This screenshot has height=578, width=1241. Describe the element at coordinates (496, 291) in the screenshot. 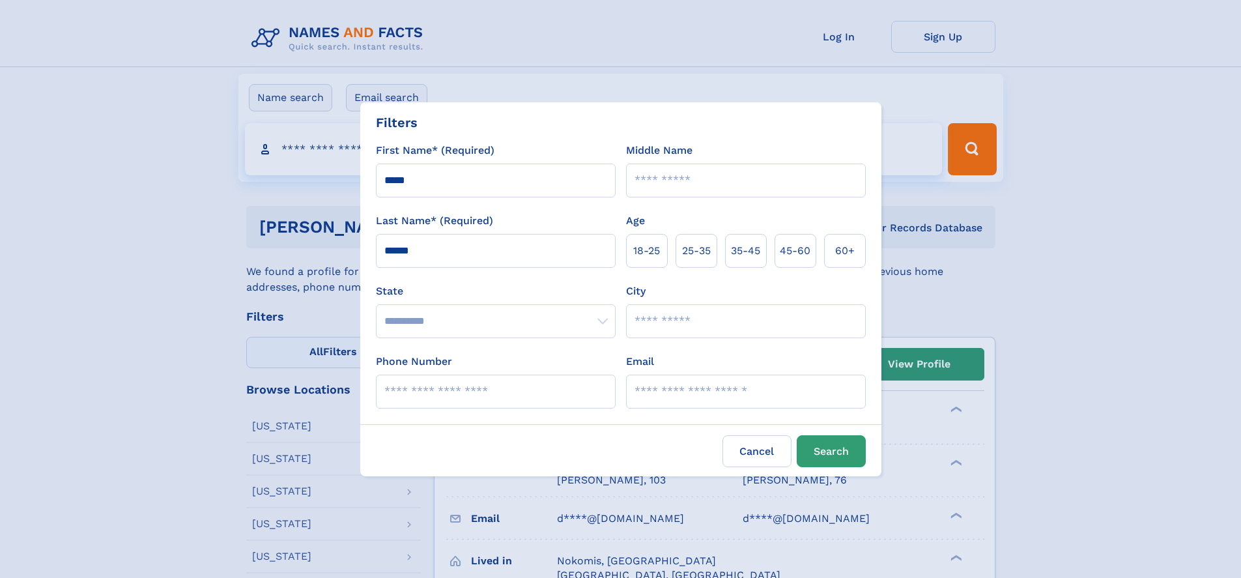

I see `label: State` at that location.